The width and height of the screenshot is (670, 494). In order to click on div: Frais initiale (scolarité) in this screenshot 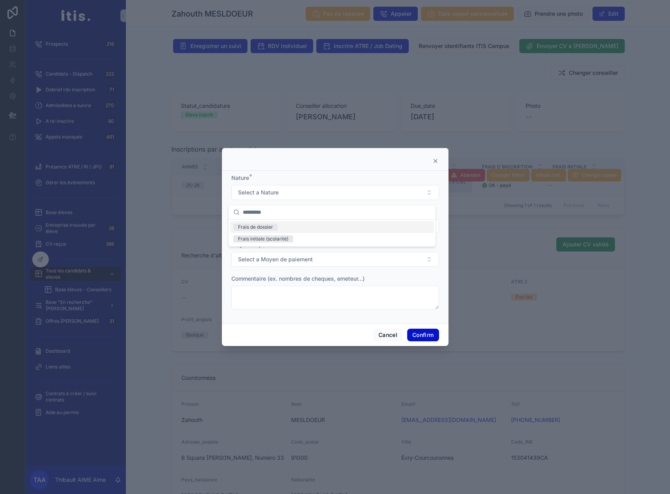, I will do `click(263, 239)`.